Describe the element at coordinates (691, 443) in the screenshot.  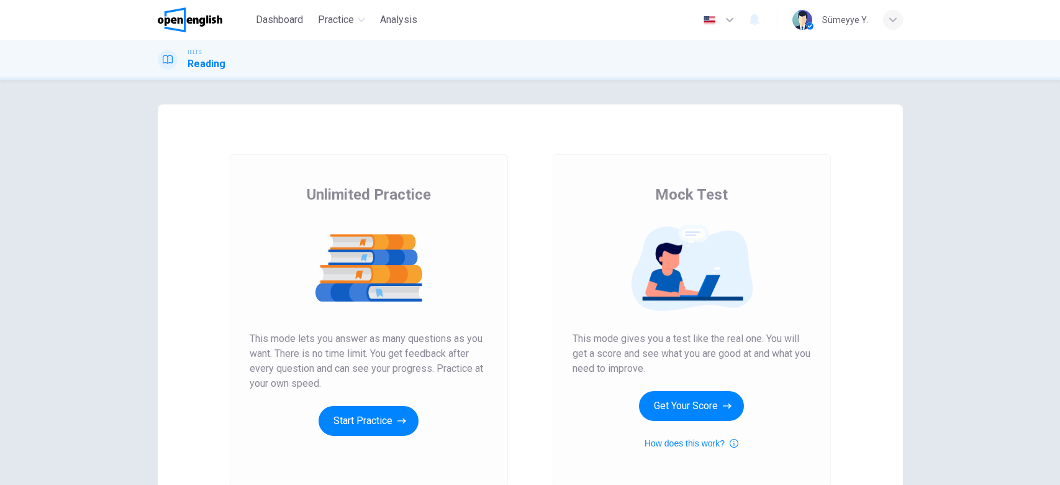
I see `button: How does this work?` at that location.